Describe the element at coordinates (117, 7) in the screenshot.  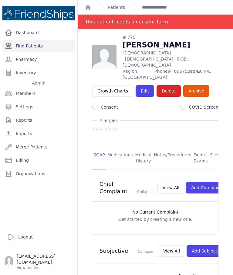
I see `a: Patients` at that location.